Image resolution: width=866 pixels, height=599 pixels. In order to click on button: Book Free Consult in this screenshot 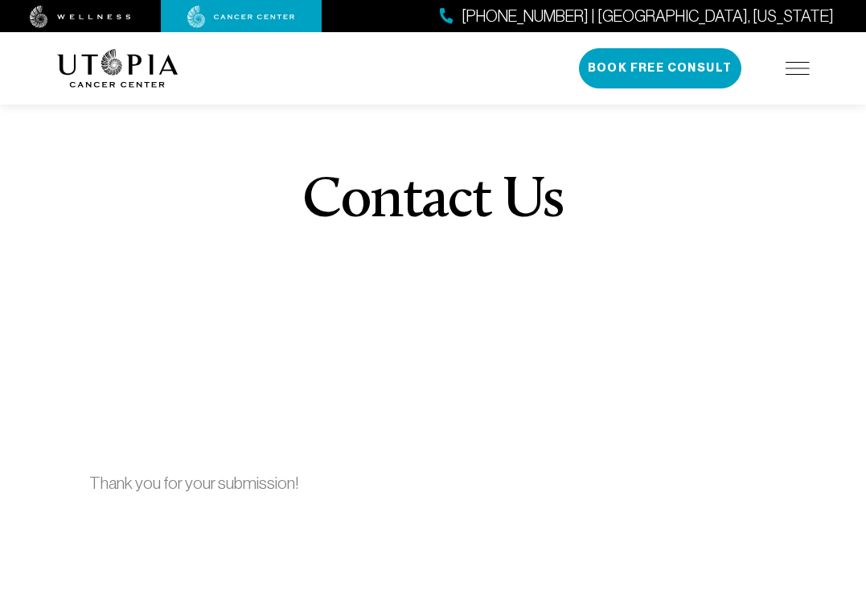, I will do `click(660, 68)`.